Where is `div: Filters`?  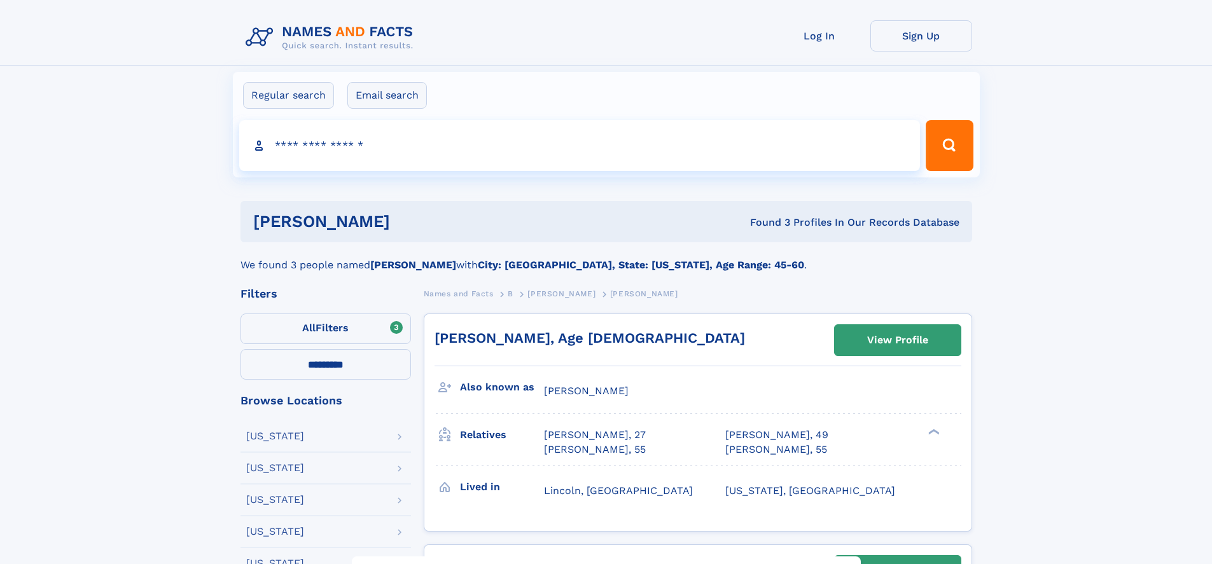
div: Filters is located at coordinates (326, 294).